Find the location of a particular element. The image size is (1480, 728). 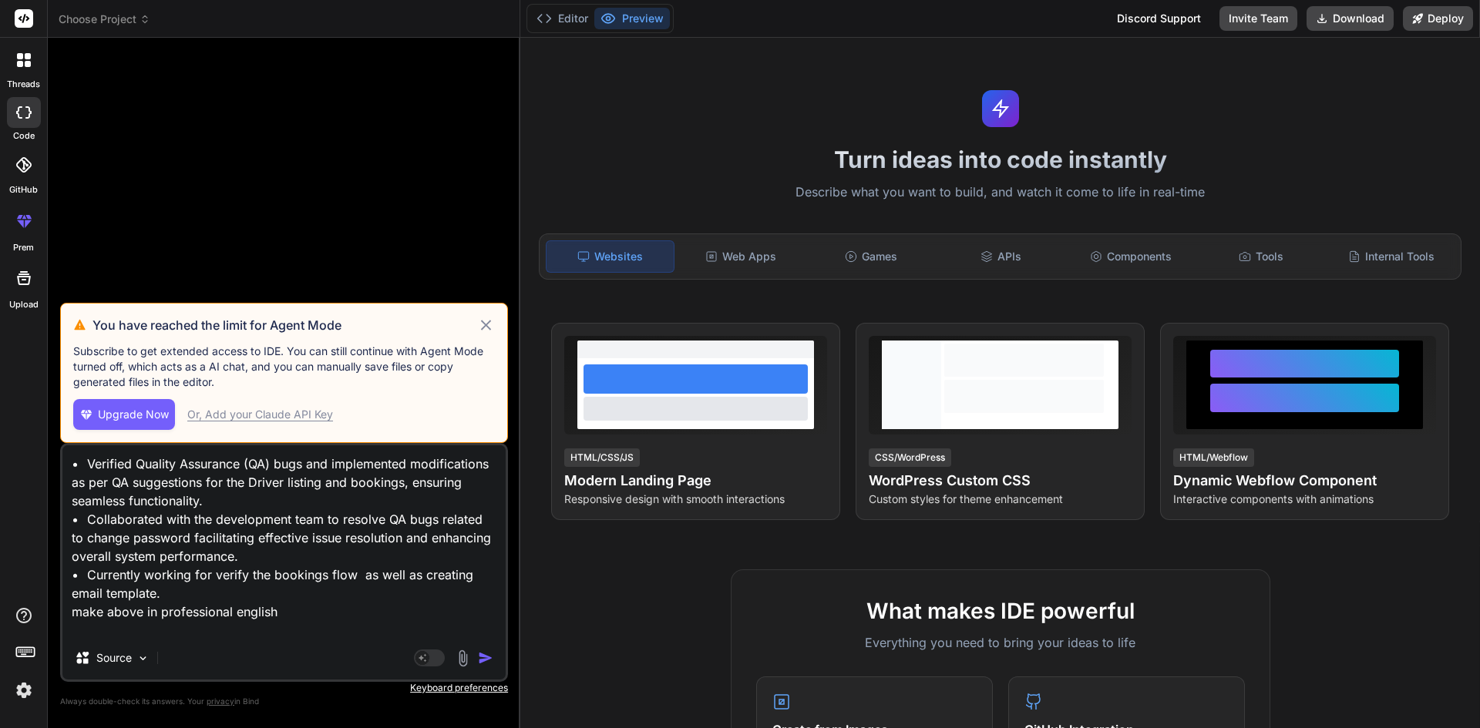

label: prem is located at coordinates (23, 247).